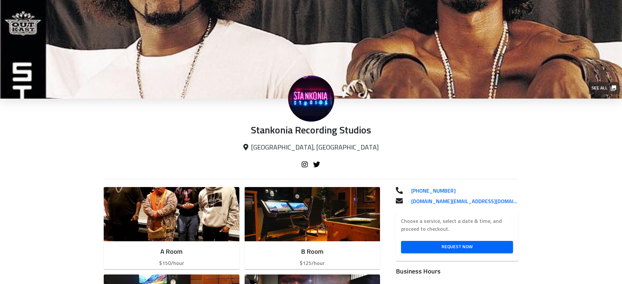 This screenshot has width=622, height=284. I want to click on p: Stankonia Recording Studios, so click(311, 131).